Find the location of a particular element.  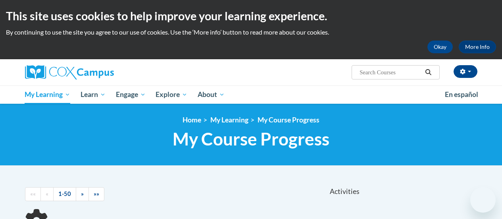

button: Search is located at coordinates (428, 72).